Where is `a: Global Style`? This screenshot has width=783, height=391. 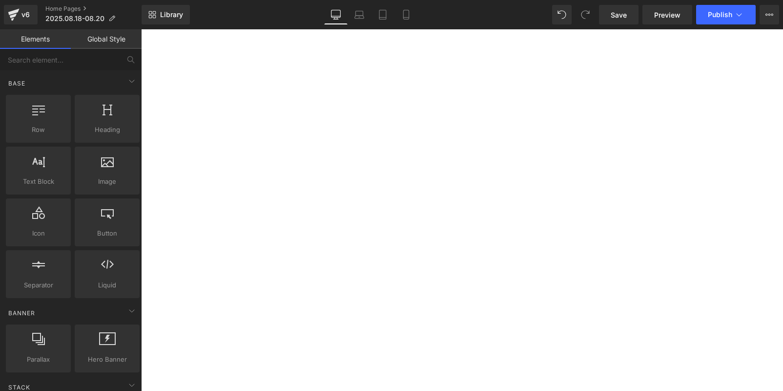 a: Global Style is located at coordinates (106, 39).